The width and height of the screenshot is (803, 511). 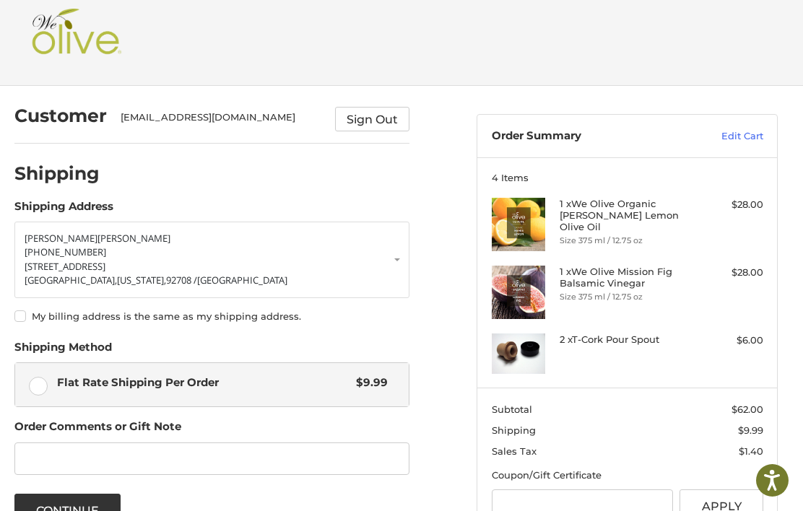 I want to click on h2: Customer, so click(x=61, y=115).